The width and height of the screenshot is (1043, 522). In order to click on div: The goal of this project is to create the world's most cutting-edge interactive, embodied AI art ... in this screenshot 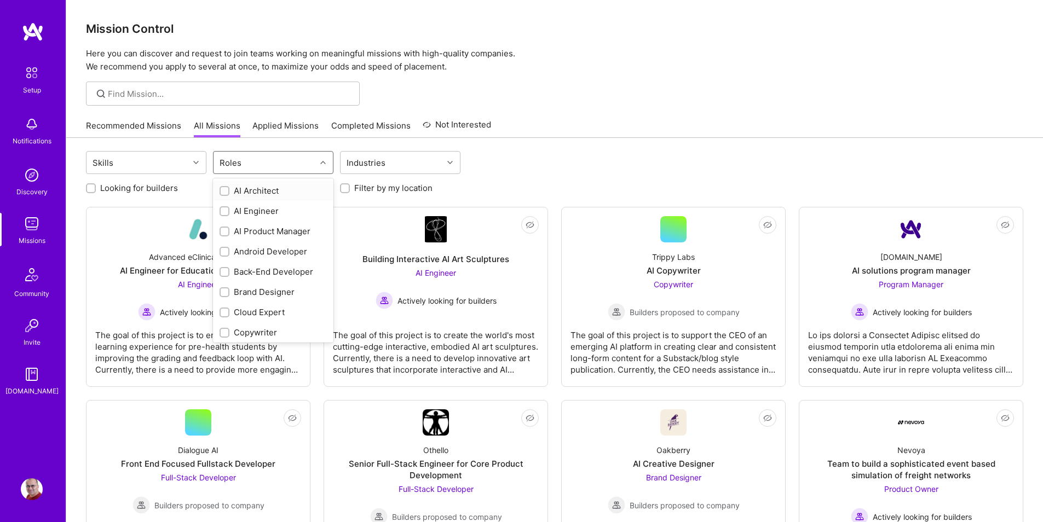, I will do `click(436, 348)`.